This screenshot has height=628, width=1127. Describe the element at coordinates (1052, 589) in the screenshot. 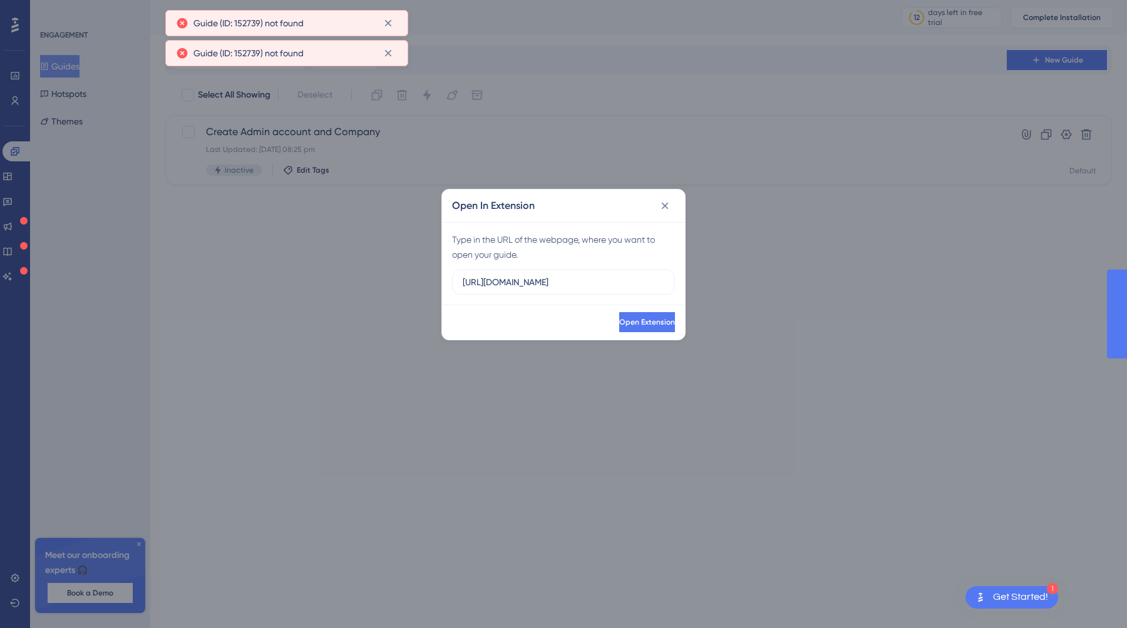

I see `div: 1` at that location.